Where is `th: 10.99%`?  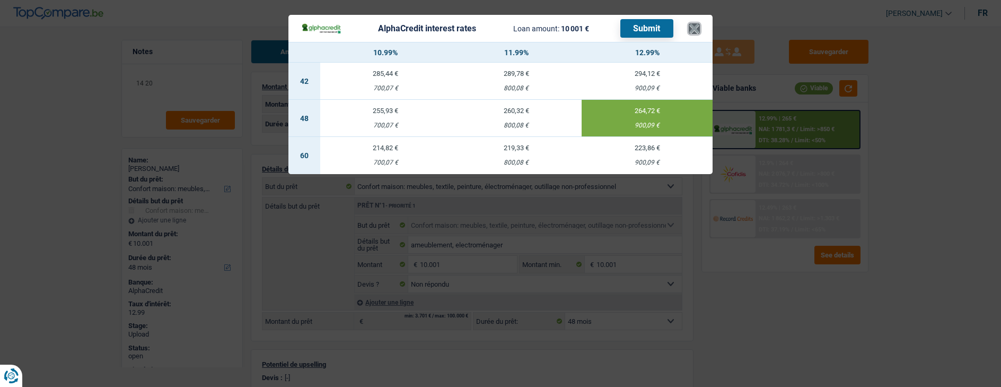 th: 10.99% is located at coordinates (386, 53).